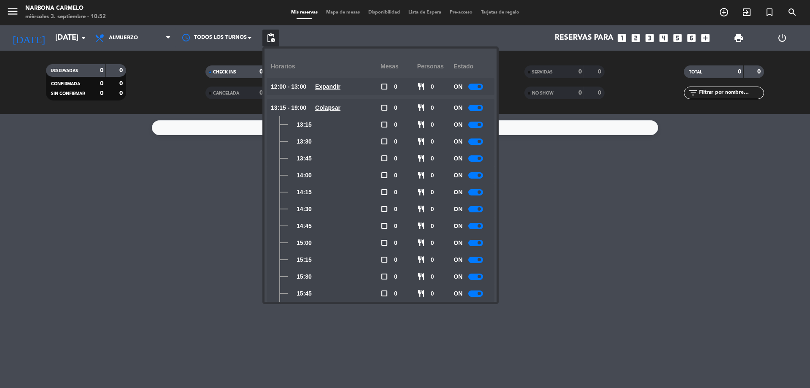 The width and height of the screenshot is (810, 388). Describe the element at coordinates (13, 11) in the screenshot. I see `i: menu` at that location.